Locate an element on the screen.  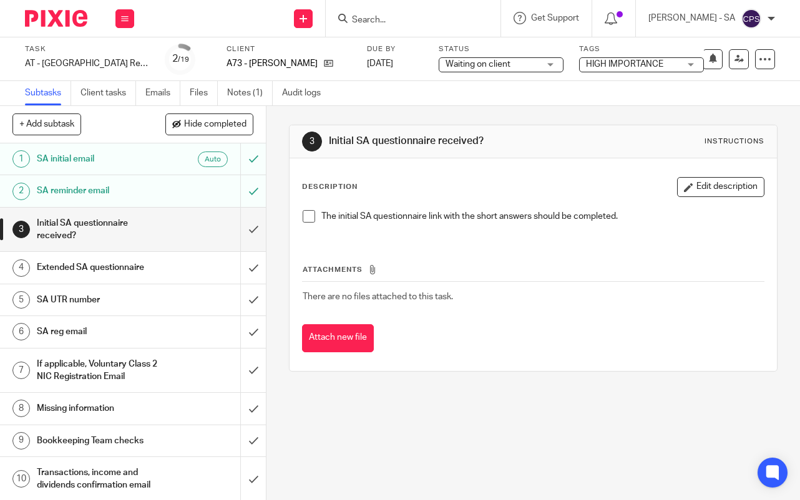
p: The initial SA questionnaire link with the short answers should be completed. is located at coordinates (542, 217).